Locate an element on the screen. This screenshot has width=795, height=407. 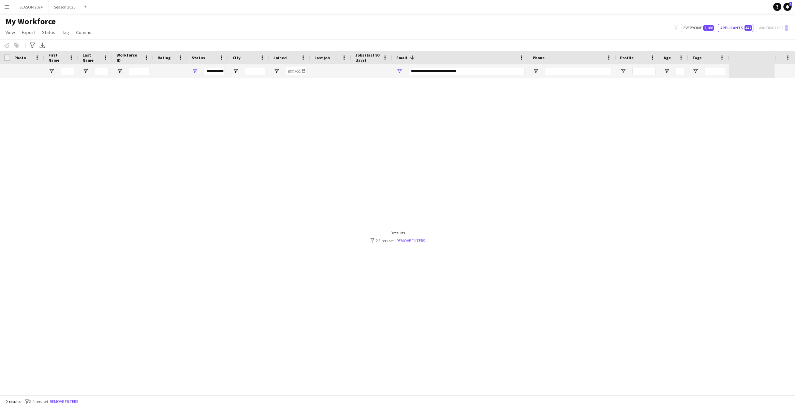
span: Last job is located at coordinates (322, 58).